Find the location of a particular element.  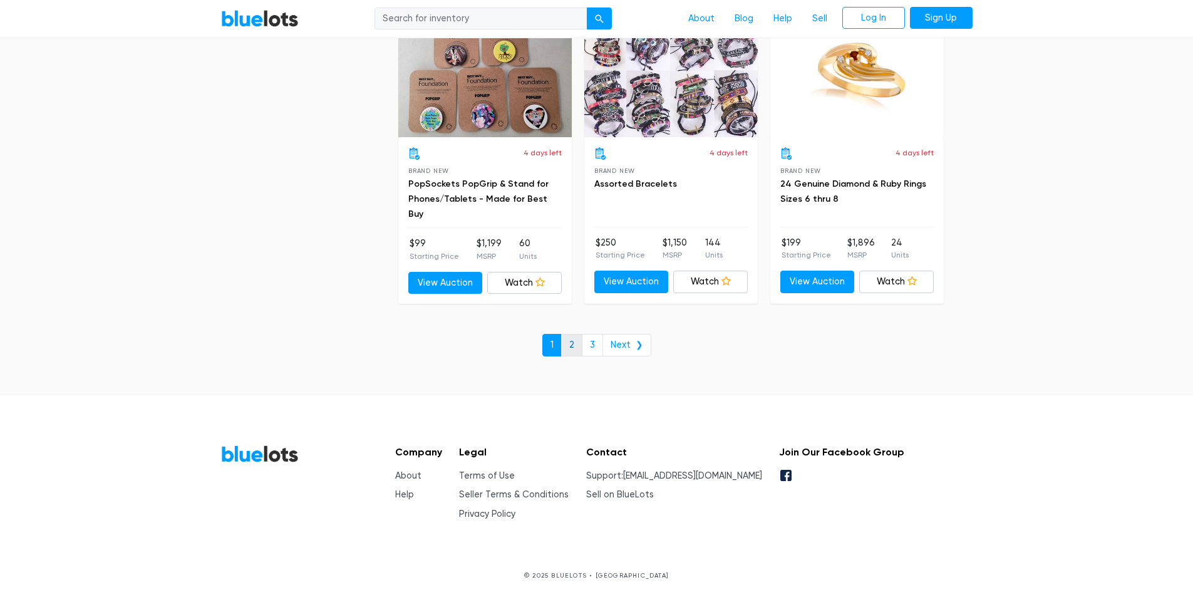

a: Assorted Bracelets is located at coordinates (636, 183).